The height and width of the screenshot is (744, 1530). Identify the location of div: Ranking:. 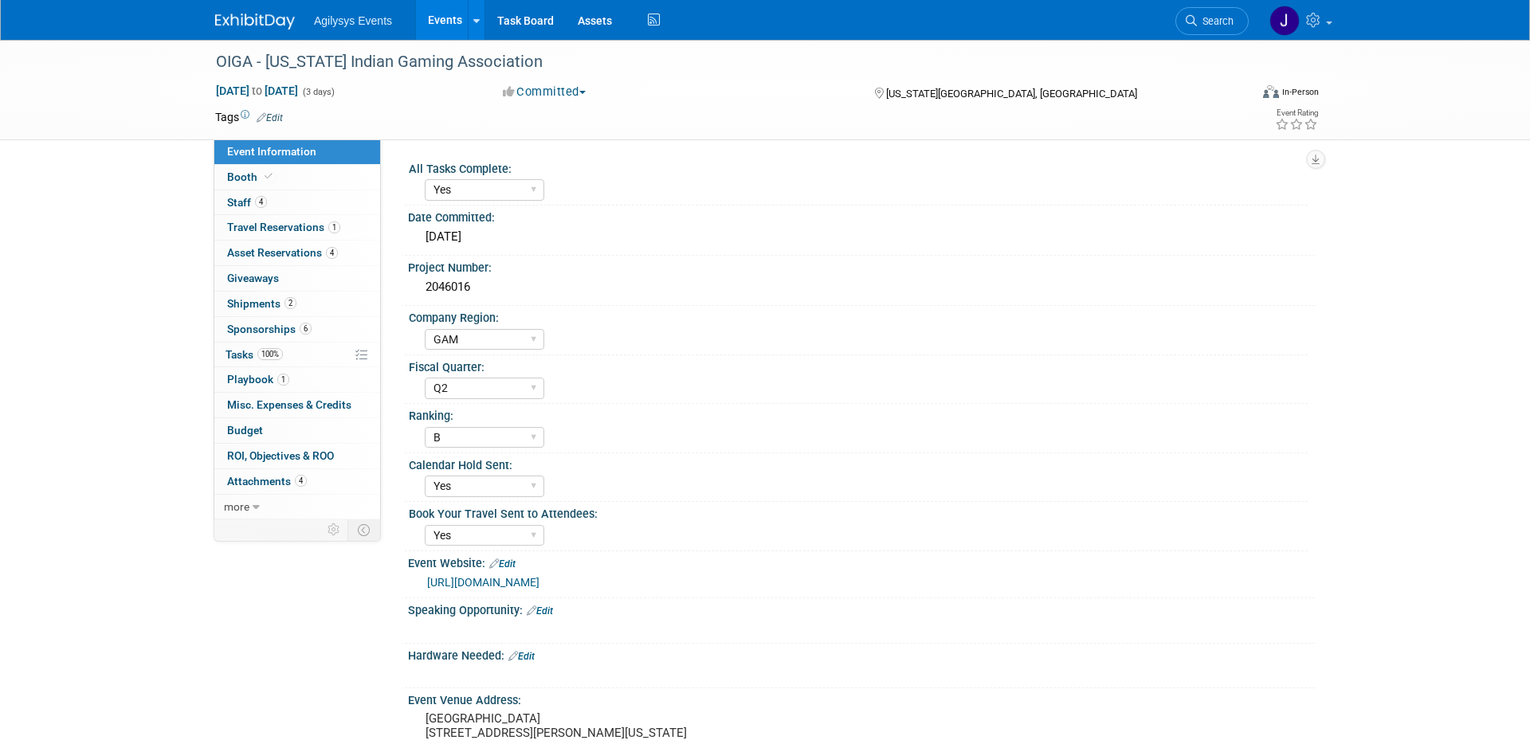
(858, 414).